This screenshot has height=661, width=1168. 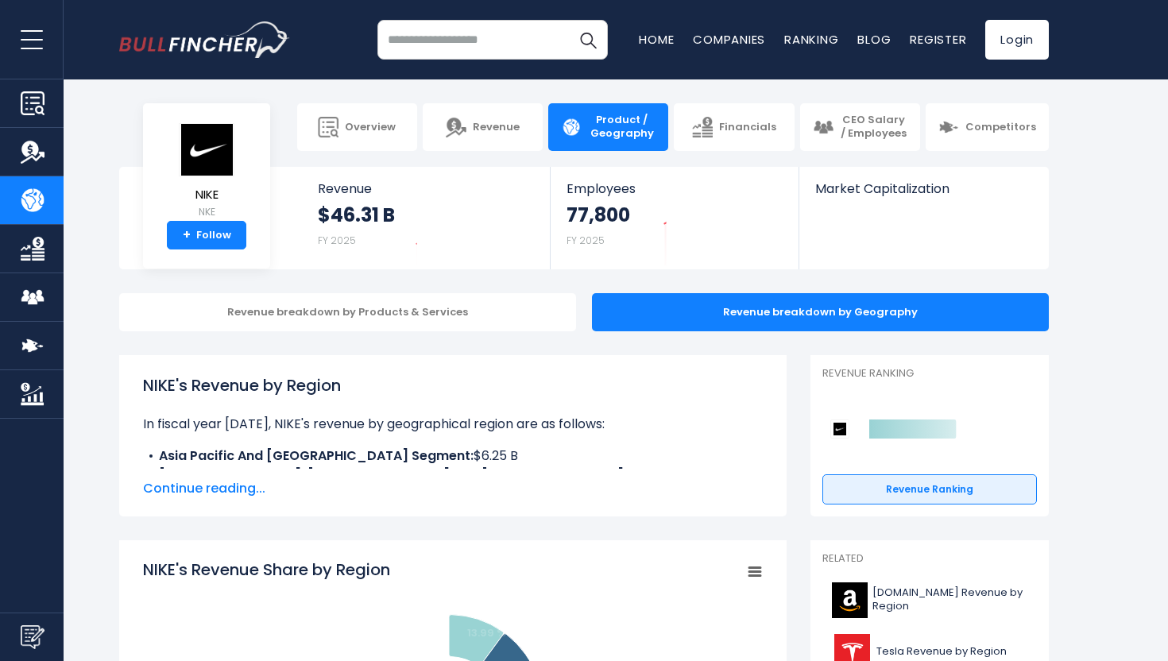 I want to click on a: Revenue $46.31 B FY 2025, so click(x=426, y=218).